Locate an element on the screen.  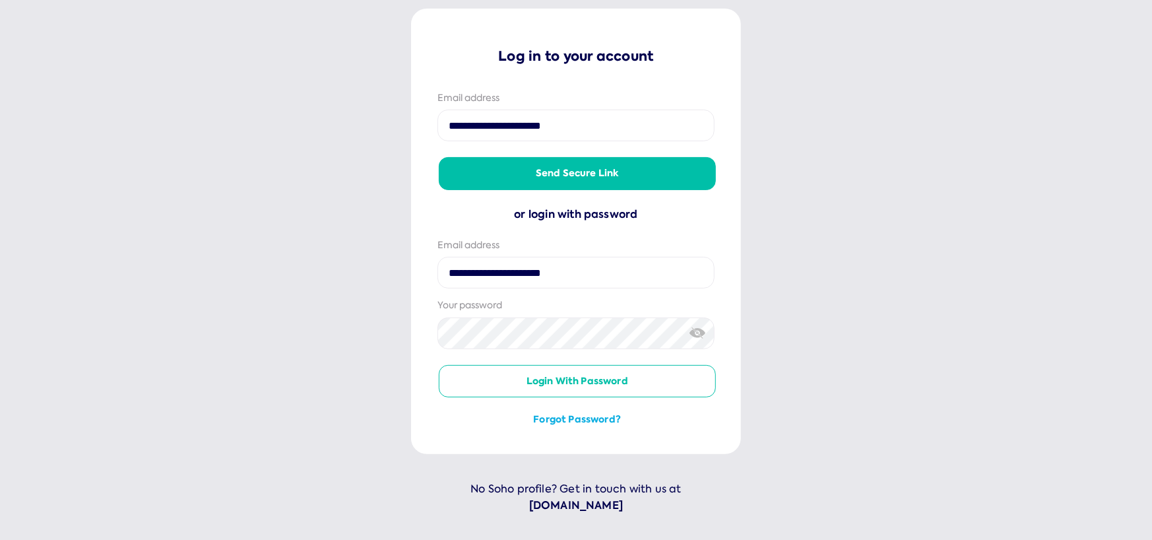
button: Send secure link is located at coordinates (577, 173).